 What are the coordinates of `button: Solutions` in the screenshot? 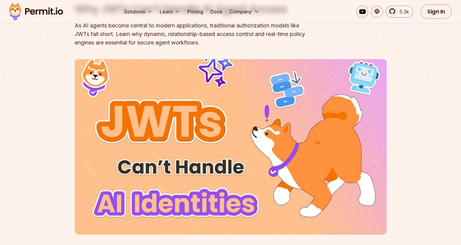 It's located at (138, 12).